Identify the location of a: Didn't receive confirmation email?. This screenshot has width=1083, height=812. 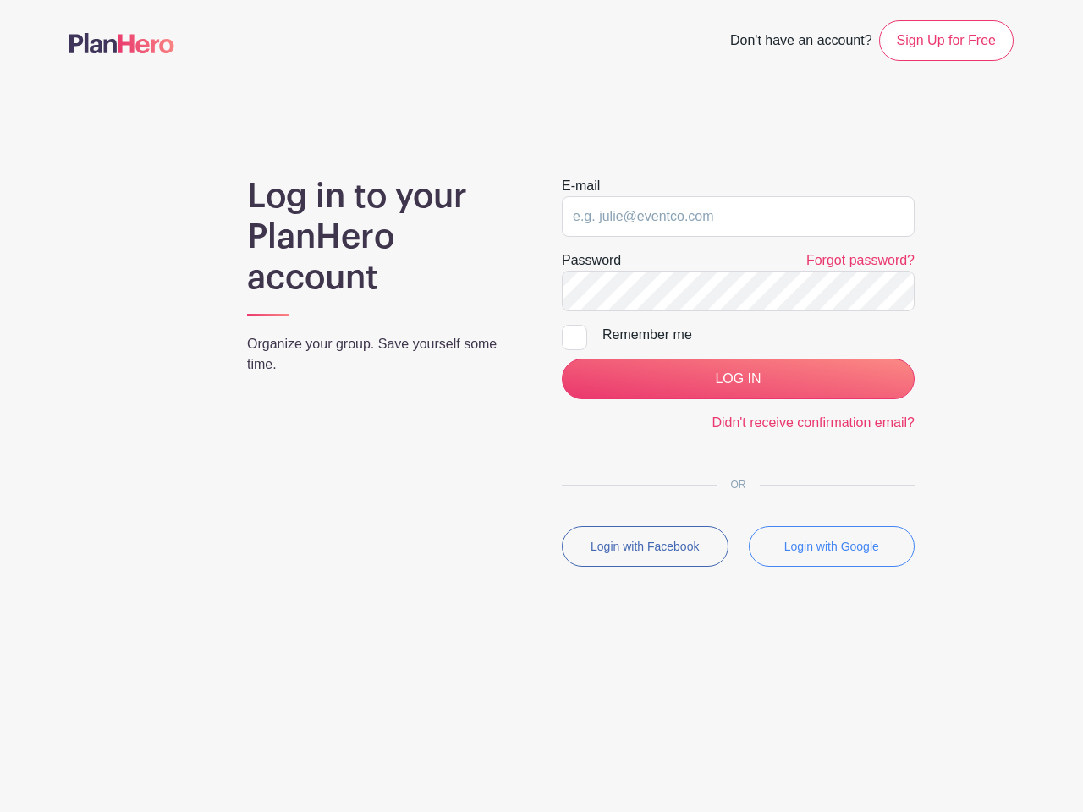
(813, 422).